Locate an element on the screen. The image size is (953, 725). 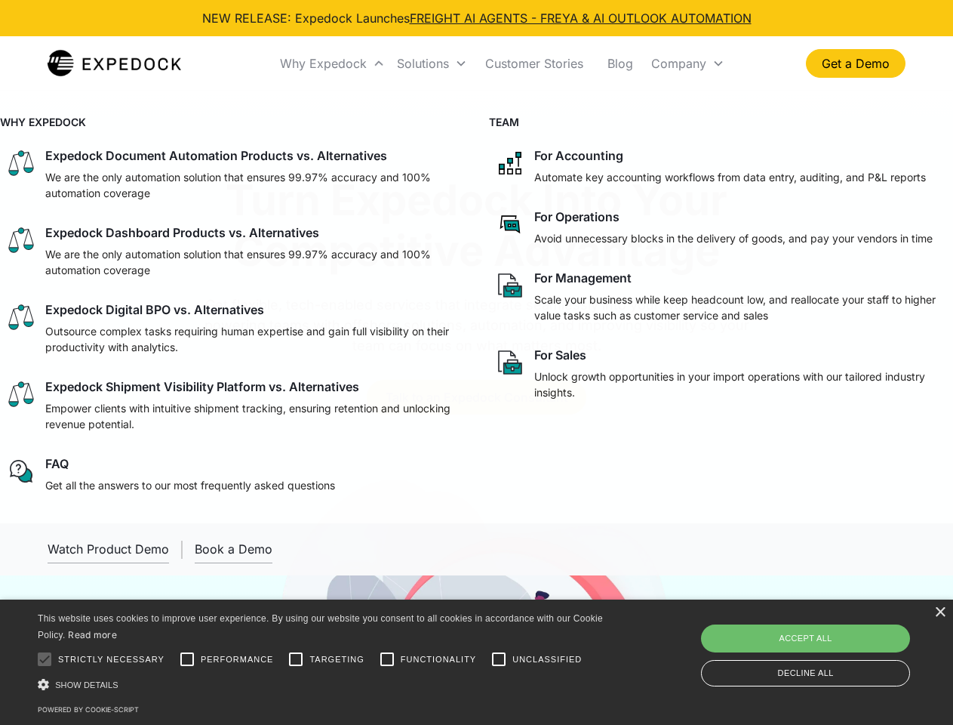
span: Functionality is located at coordinates (439, 659).